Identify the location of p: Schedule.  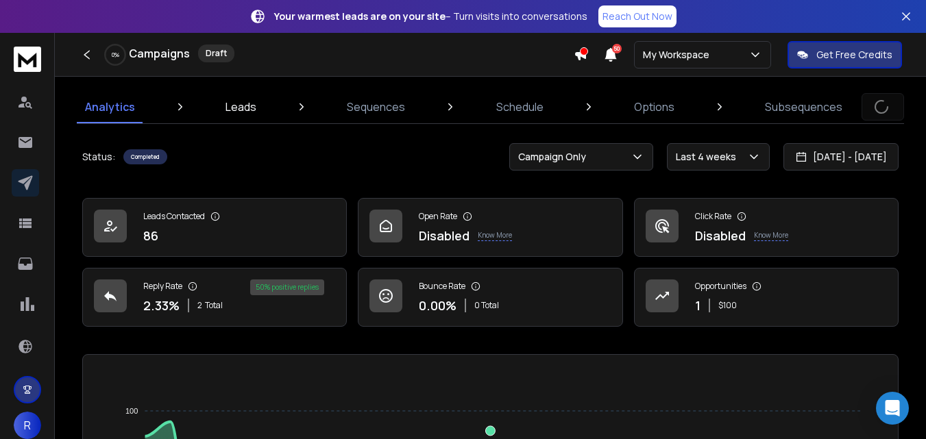
(519, 107).